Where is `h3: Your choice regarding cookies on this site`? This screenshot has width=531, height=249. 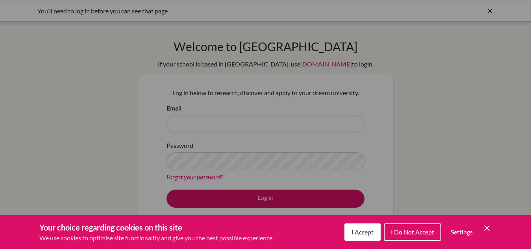
h3: Your choice regarding cookies on this site is located at coordinates (156, 228).